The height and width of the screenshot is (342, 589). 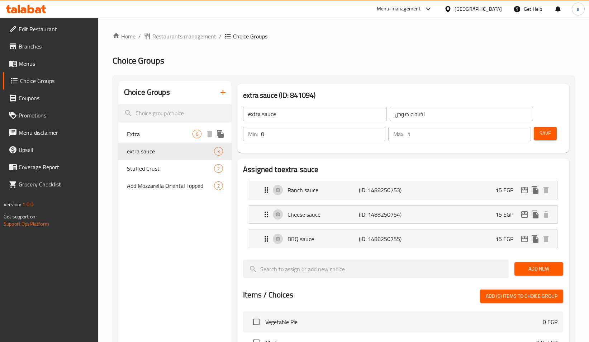 I want to click on div: Menu-management, so click(x=399, y=9).